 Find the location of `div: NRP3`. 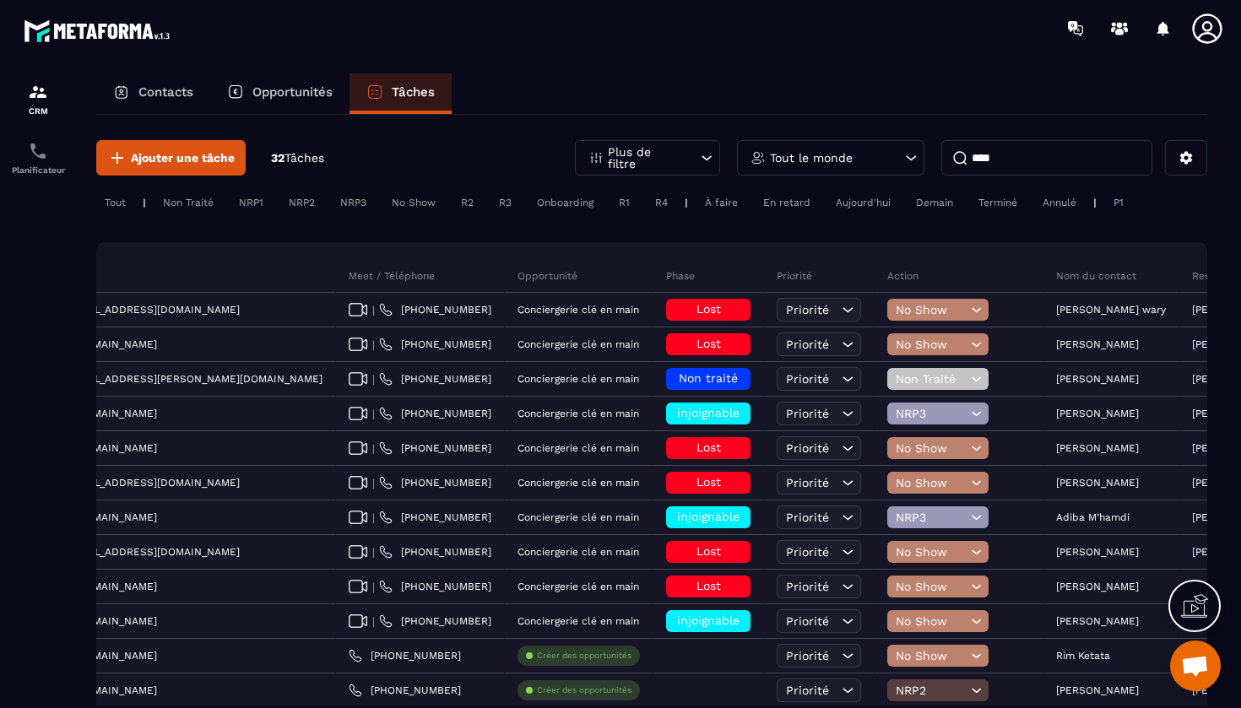

div: NRP3 is located at coordinates (353, 203).